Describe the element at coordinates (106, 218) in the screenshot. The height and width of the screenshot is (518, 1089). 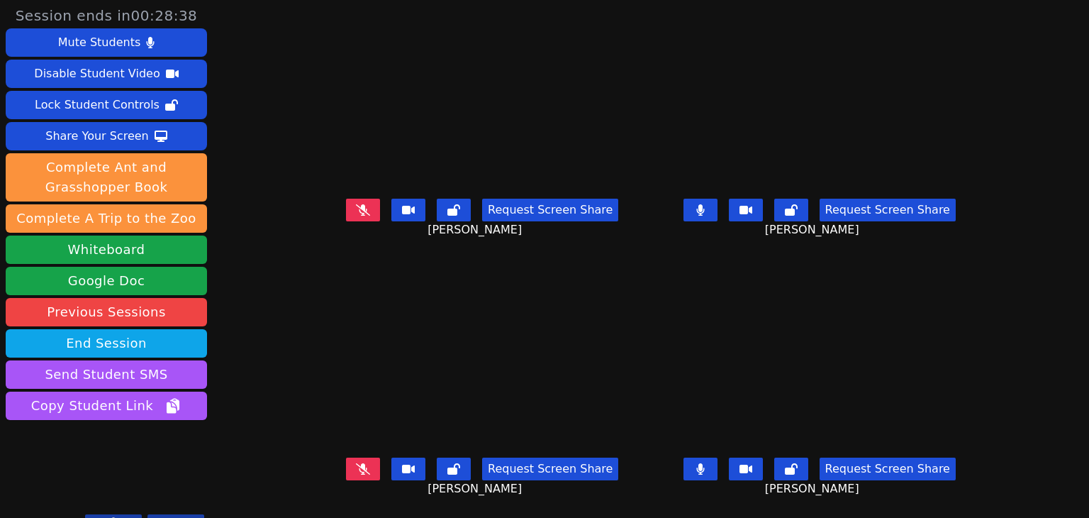
I see `button: Complete A Trip to the Zoo` at that location.